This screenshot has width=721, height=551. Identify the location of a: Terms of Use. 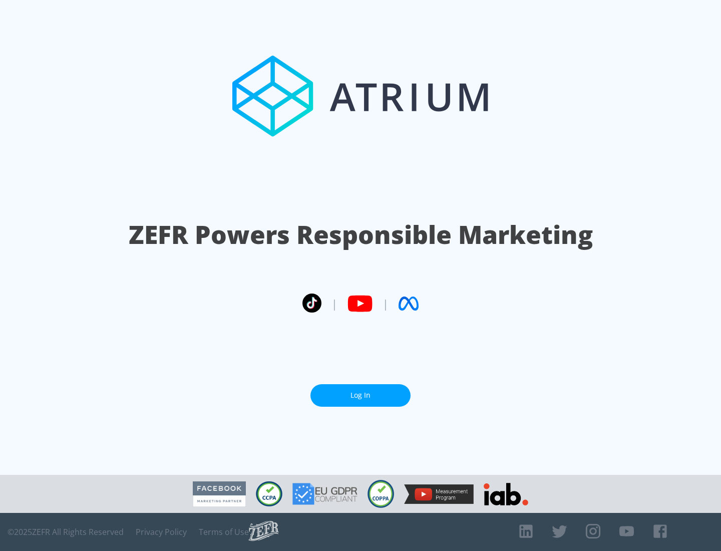
(224, 532).